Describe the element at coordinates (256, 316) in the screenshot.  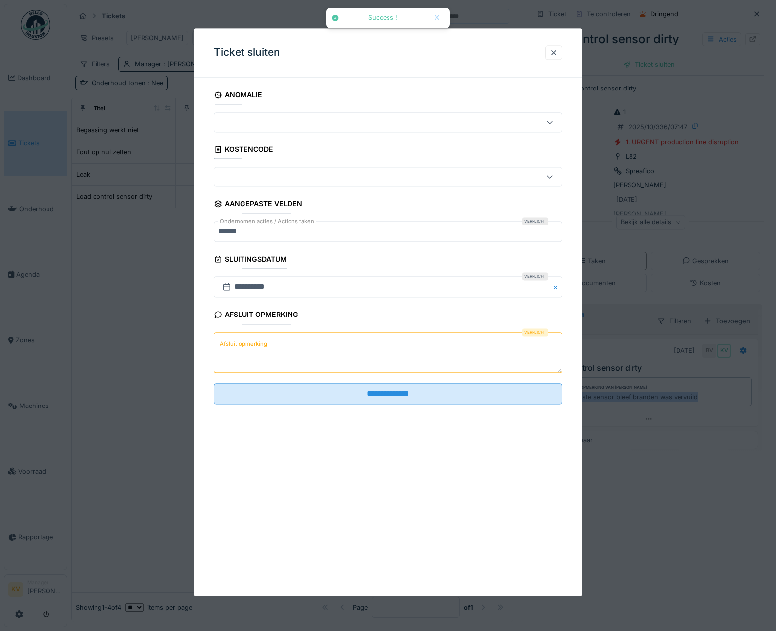
I see `div: Afsluit opmerking` at that location.